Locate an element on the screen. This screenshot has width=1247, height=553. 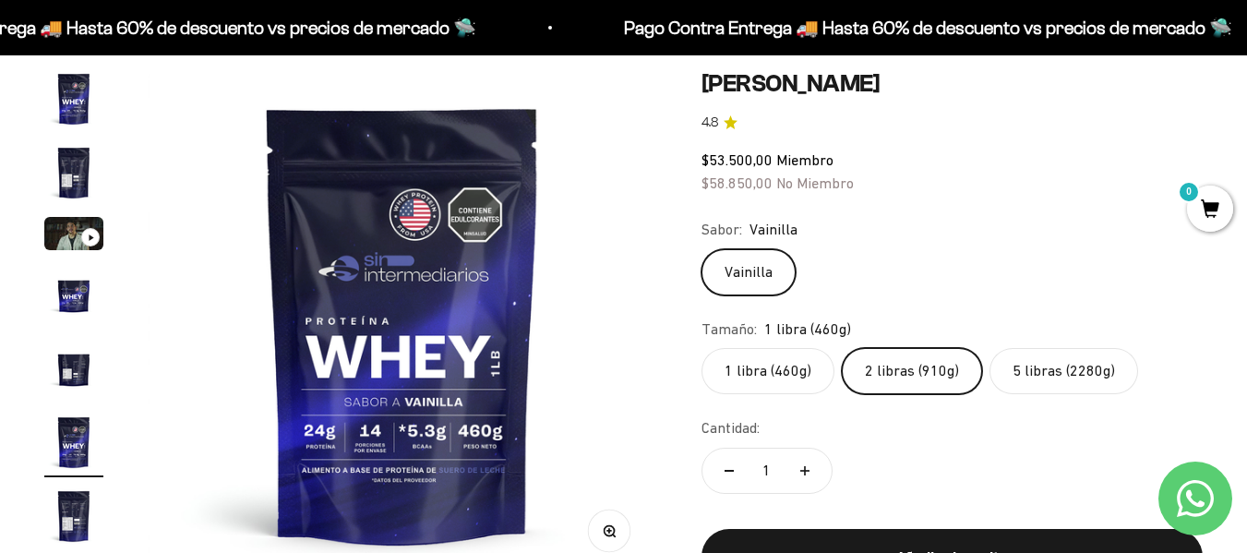
button: Reducir cantidad is located at coordinates (729, 471).